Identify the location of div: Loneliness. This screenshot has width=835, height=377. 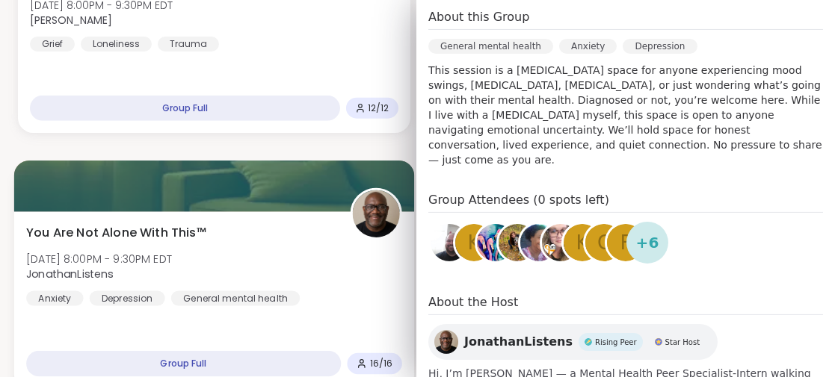
(116, 44).